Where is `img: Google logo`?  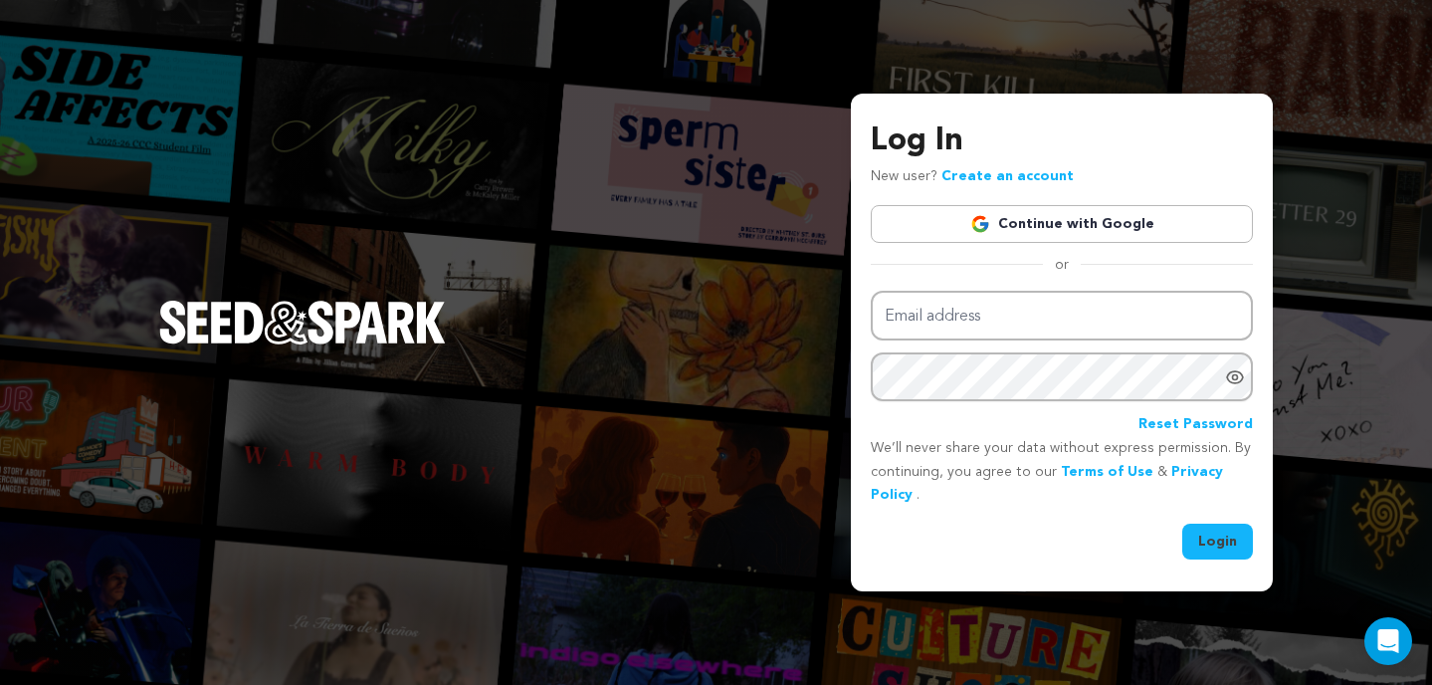
img: Google logo is located at coordinates (980, 224).